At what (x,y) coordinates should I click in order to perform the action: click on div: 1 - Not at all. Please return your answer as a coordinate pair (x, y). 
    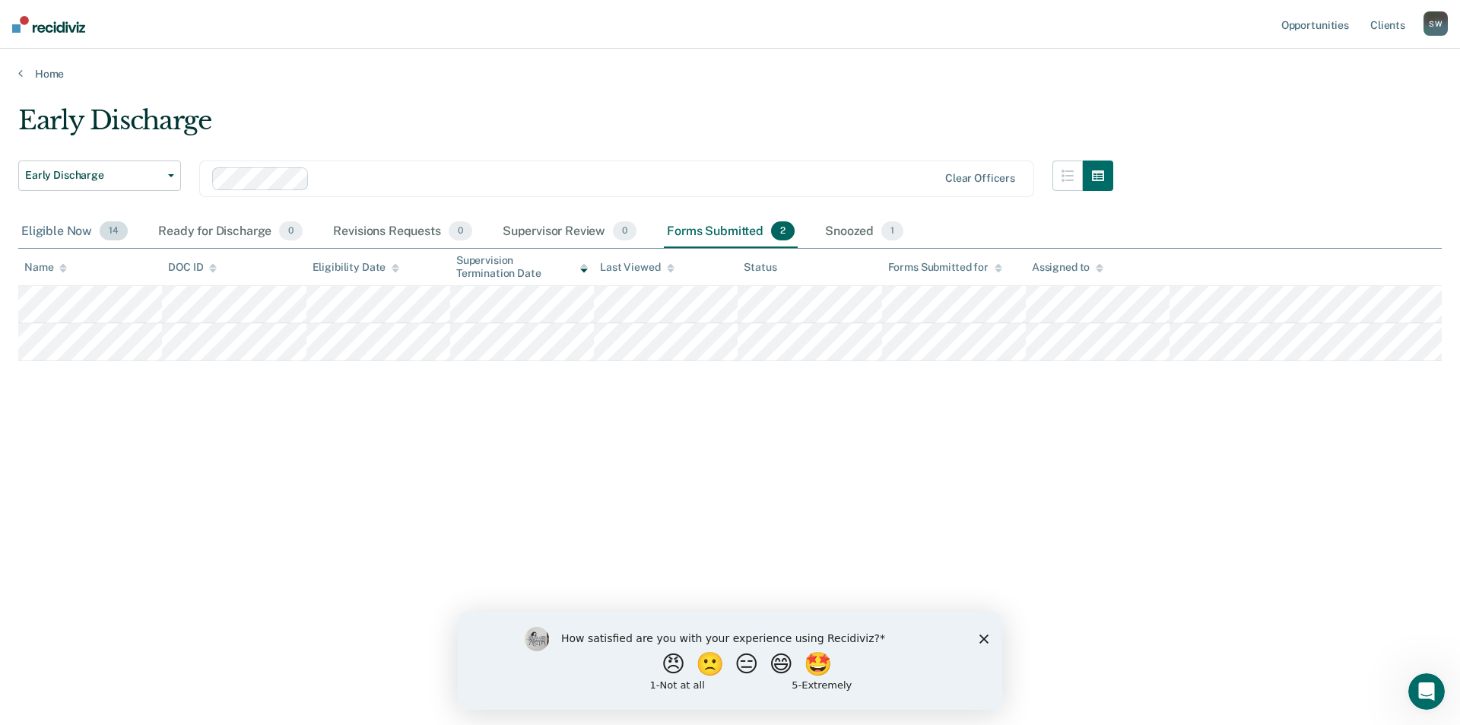
    Looking at the image, I should click on (175, 73).